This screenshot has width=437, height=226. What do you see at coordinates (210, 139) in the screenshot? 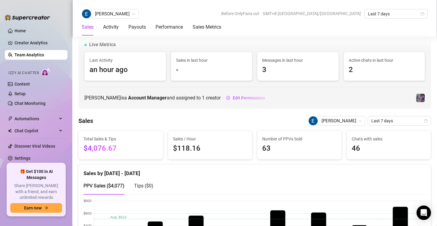
I see `span: Sales / Hour` at bounding box center [210, 139].